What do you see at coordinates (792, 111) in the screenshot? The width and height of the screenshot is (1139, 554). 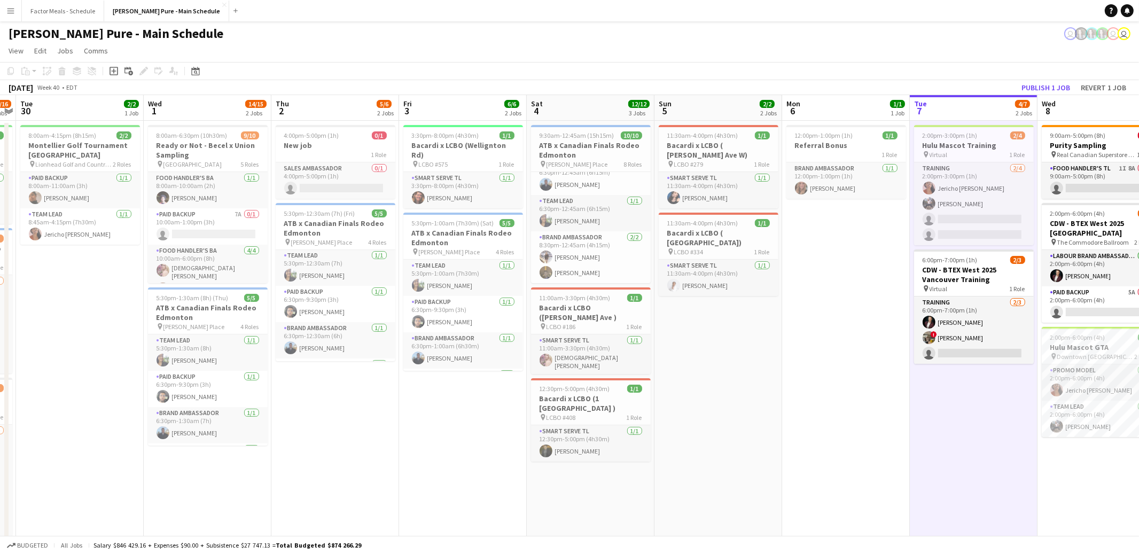 I see `span: 6` at bounding box center [792, 111].